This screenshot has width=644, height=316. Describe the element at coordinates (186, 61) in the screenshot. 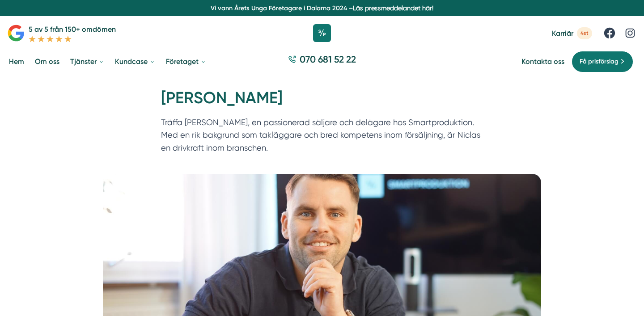

I see `a: Företaget` at that location.